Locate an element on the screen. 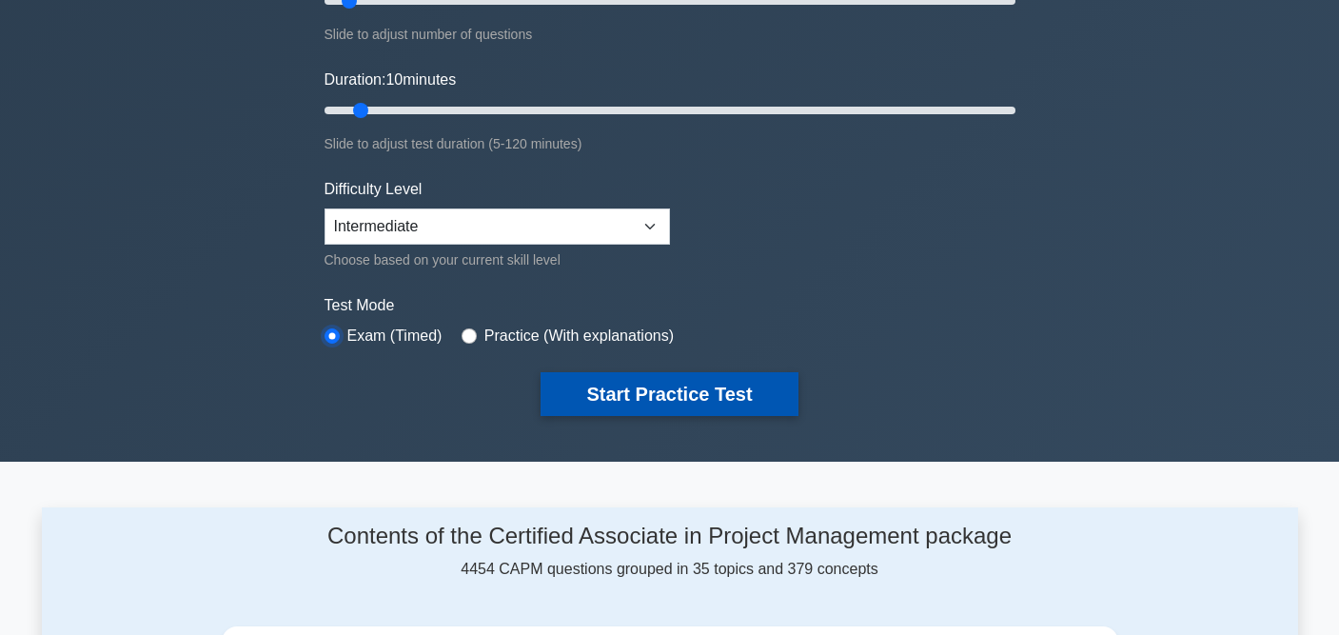  label: Duration: minutes is located at coordinates (390, 80).